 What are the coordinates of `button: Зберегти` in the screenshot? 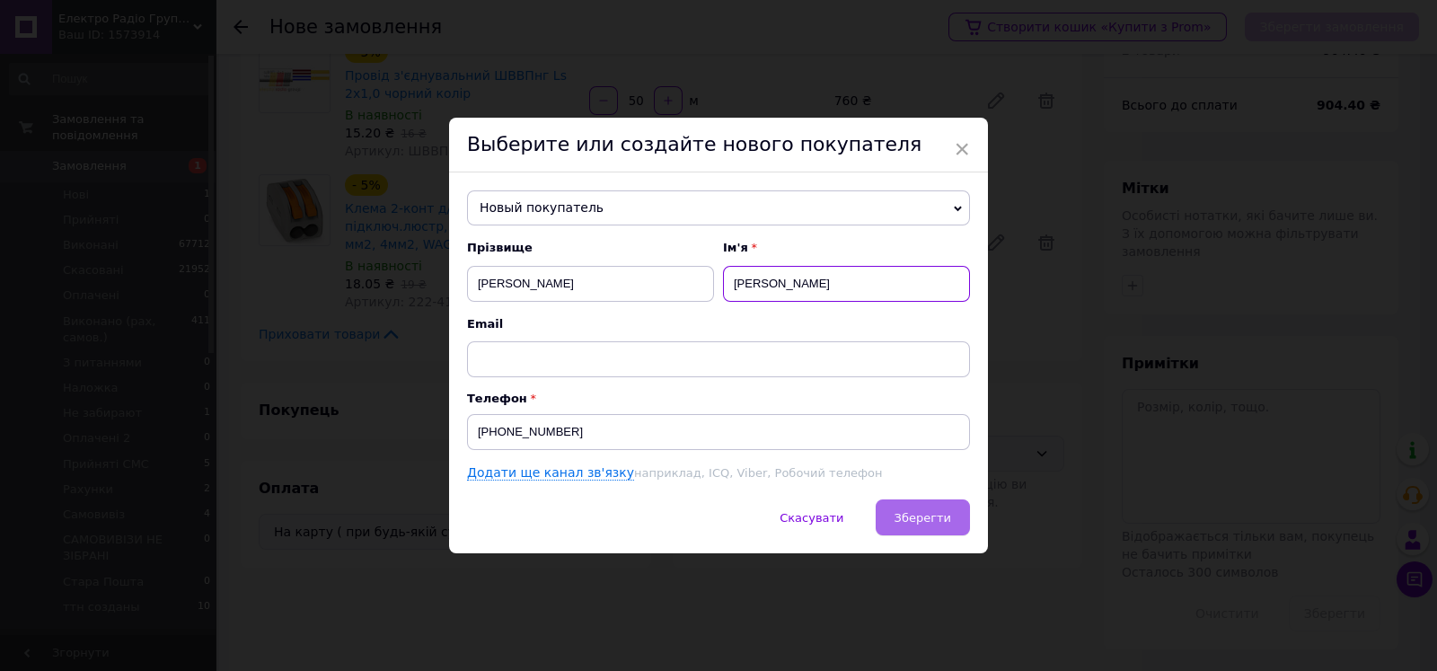 It's located at (922, 517).